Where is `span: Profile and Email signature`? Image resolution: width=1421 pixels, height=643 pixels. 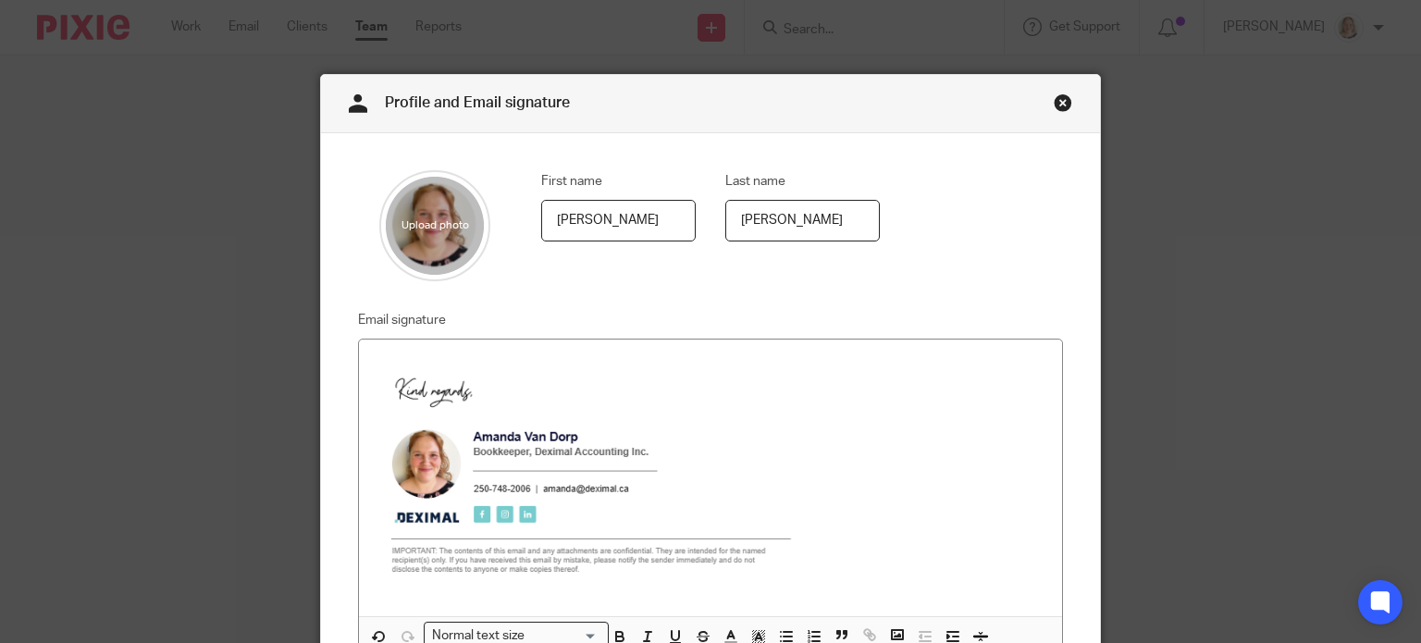 span: Profile and Email signature is located at coordinates (477, 103).